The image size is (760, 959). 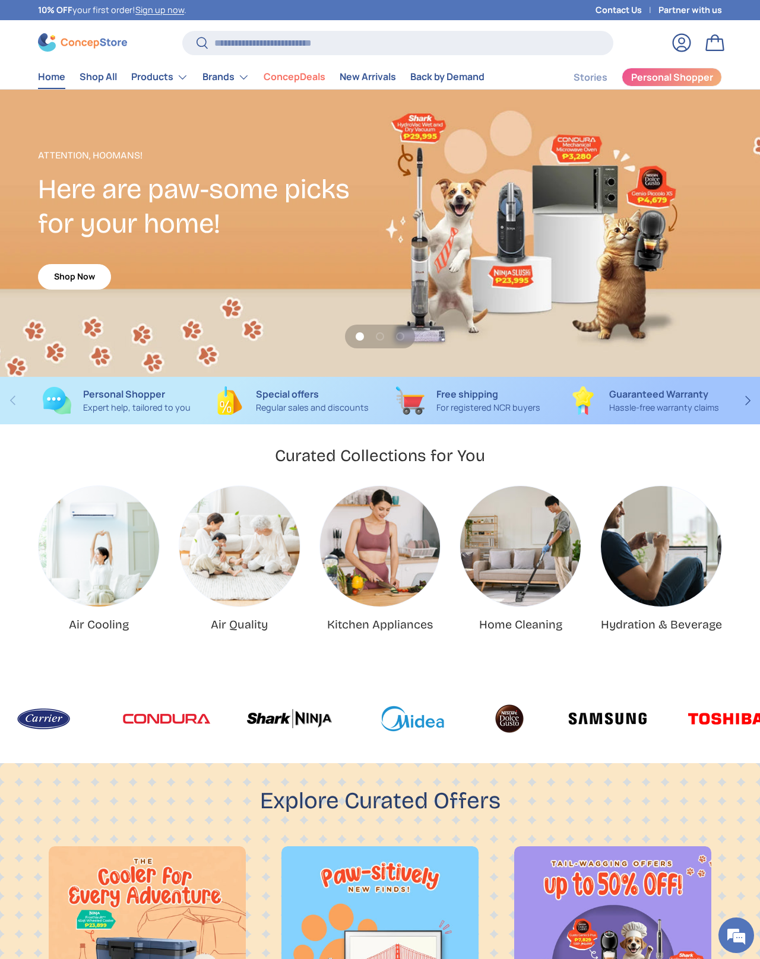 What do you see at coordinates (312, 408) in the screenshot?
I see `p: Regular sales and discounts` at bounding box center [312, 408].